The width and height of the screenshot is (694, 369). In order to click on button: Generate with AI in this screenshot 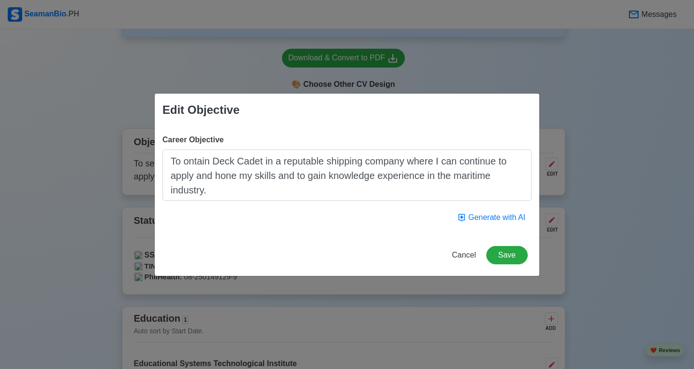, I will do `click(491, 217)`.